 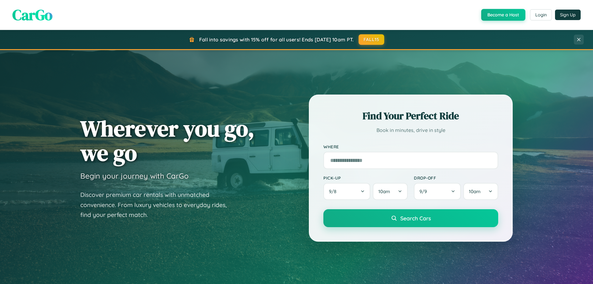 What do you see at coordinates (334, 191) in the screenshot?
I see `span: 9 / 8` at bounding box center [334, 191].